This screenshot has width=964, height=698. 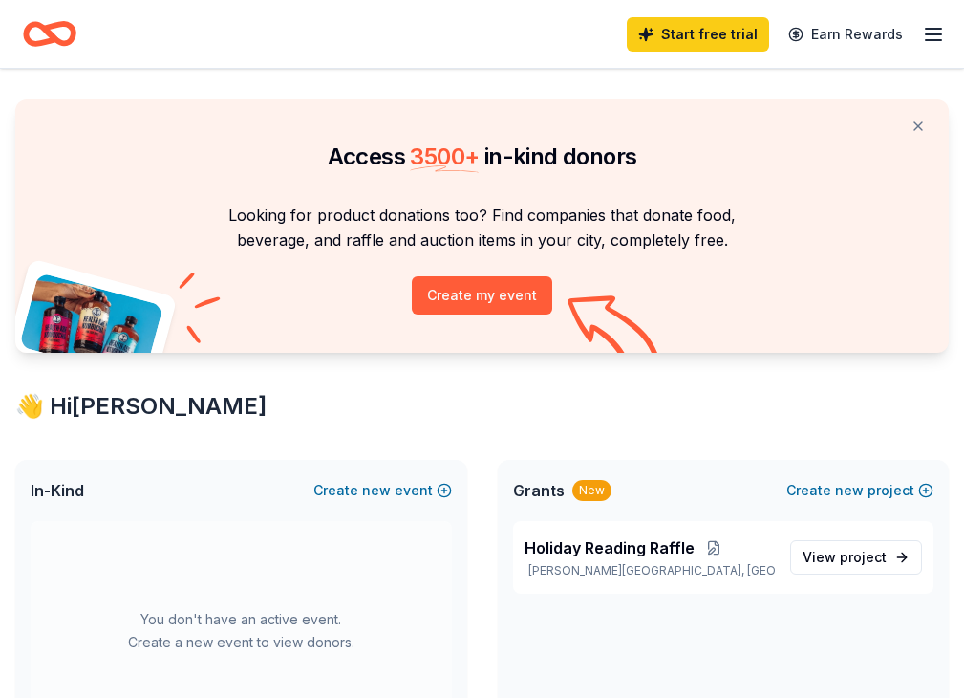 I want to click on span: Holiday Reading Raffle, so click(x=610, y=548).